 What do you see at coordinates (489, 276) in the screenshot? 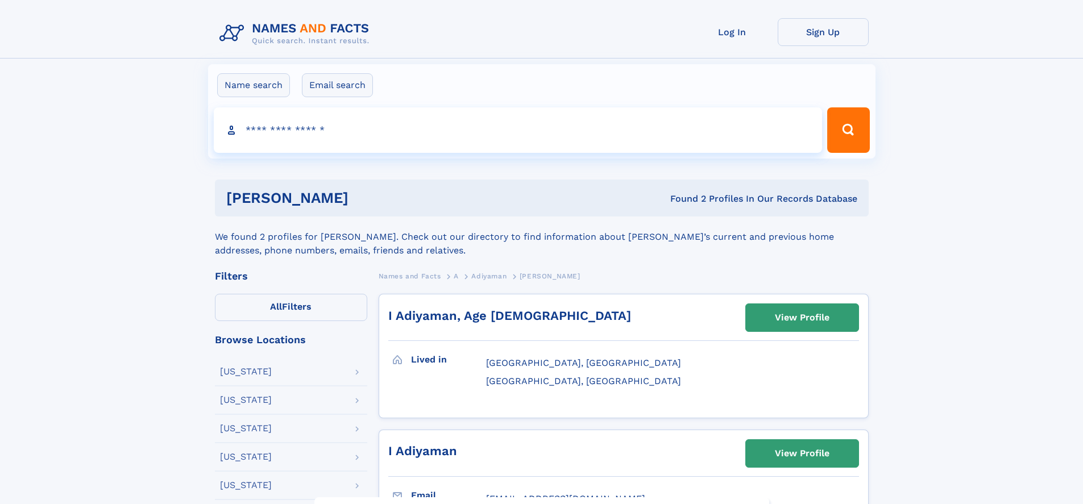
I see `span: Adiyaman` at bounding box center [489, 276].